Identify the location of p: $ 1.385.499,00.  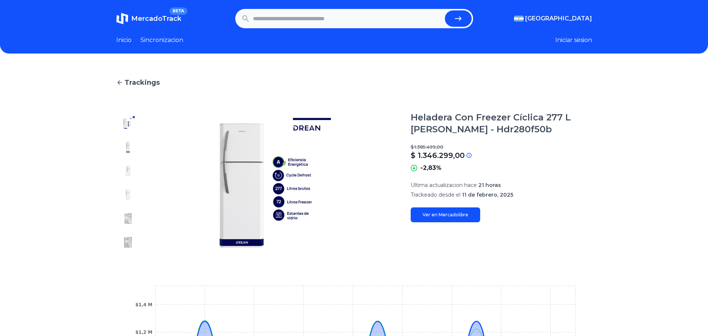
(502, 147).